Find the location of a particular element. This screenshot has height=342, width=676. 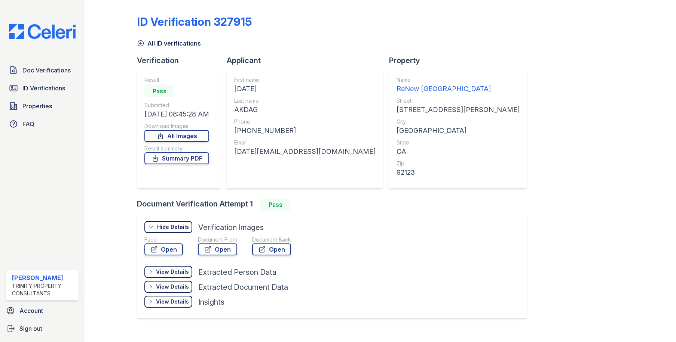

div: First name is located at coordinates (305, 80).